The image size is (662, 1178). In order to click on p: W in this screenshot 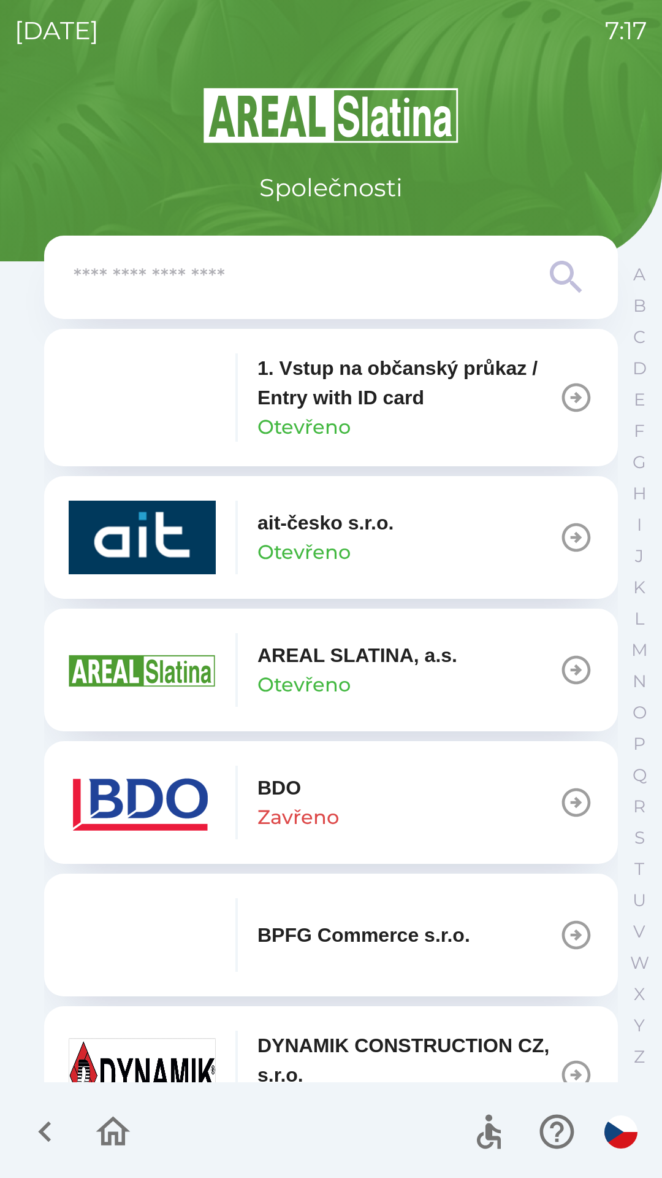, I will do `click(640, 962)`.